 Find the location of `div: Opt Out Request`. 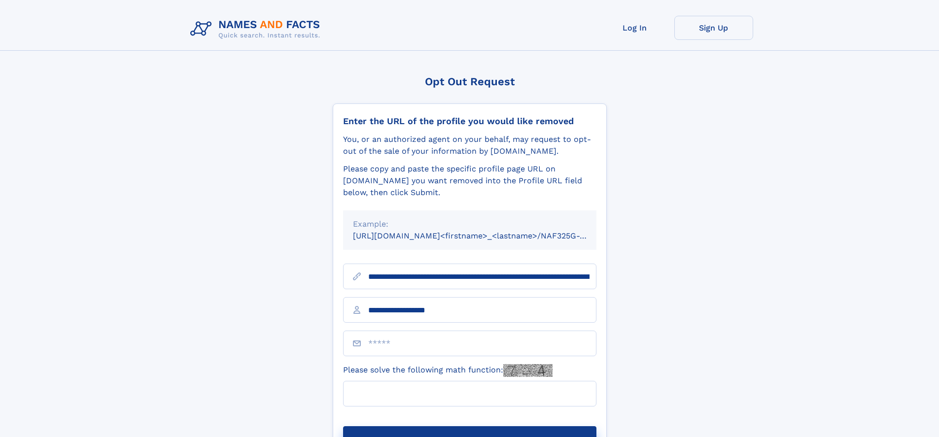

div: Opt Out Request is located at coordinates (470, 81).